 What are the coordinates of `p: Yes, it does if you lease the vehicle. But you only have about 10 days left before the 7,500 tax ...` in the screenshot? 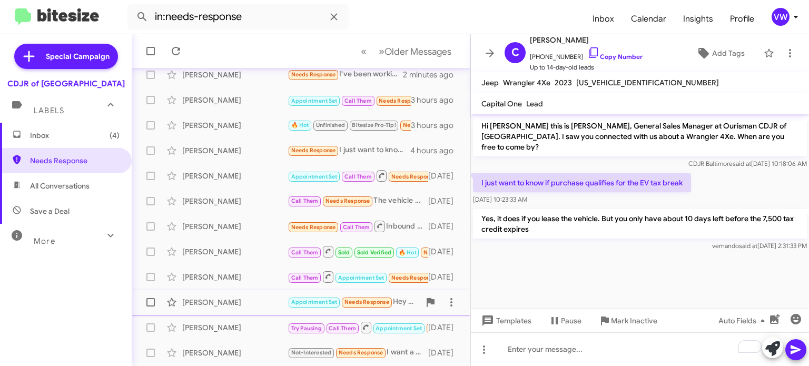 It's located at (640, 224).